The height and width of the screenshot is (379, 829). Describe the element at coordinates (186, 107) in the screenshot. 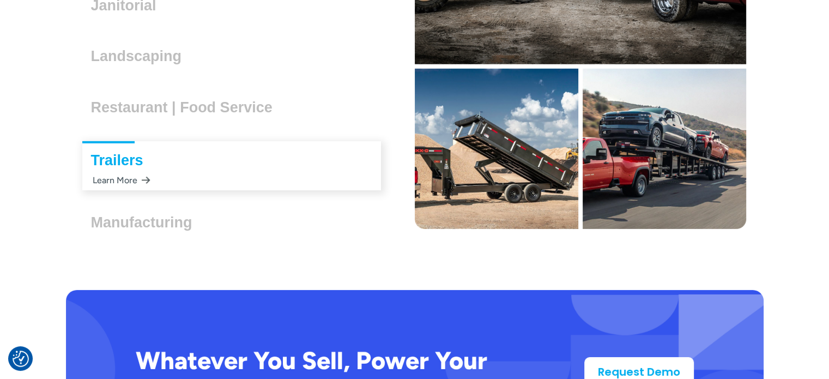

I see `h3: Restaurant | Food Service` at that location.